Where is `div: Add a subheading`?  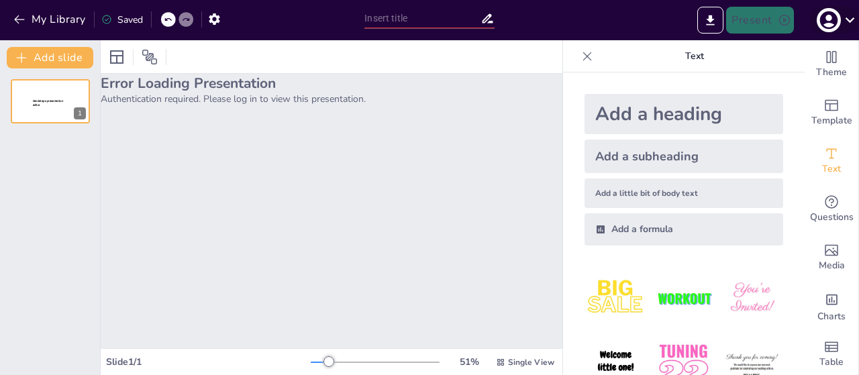 div: Add a subheading is located at coordinates (684, 156).